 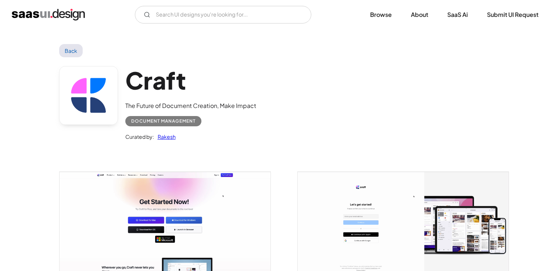 What do you see at coordinates (163, 121) in the screenshot?
I see `div: Document Management` at bounding box center [163, 121].